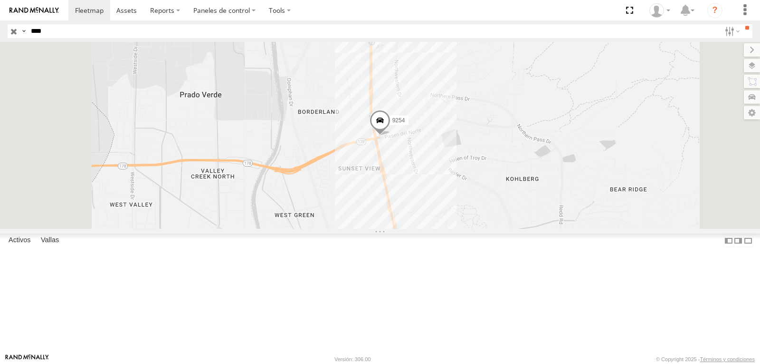  I want to click on font: Paneles de control, so click(221, 10).